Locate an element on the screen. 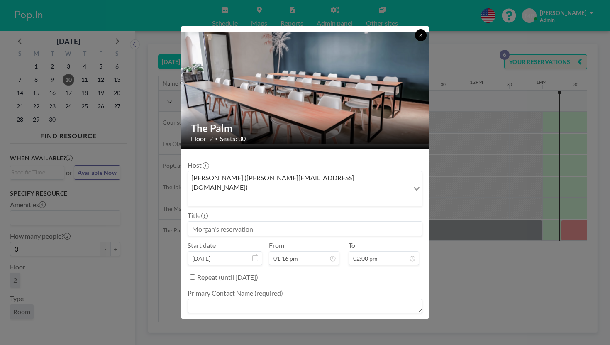 The image size is (610, 345). label: To is located at coordinates (352, 245).